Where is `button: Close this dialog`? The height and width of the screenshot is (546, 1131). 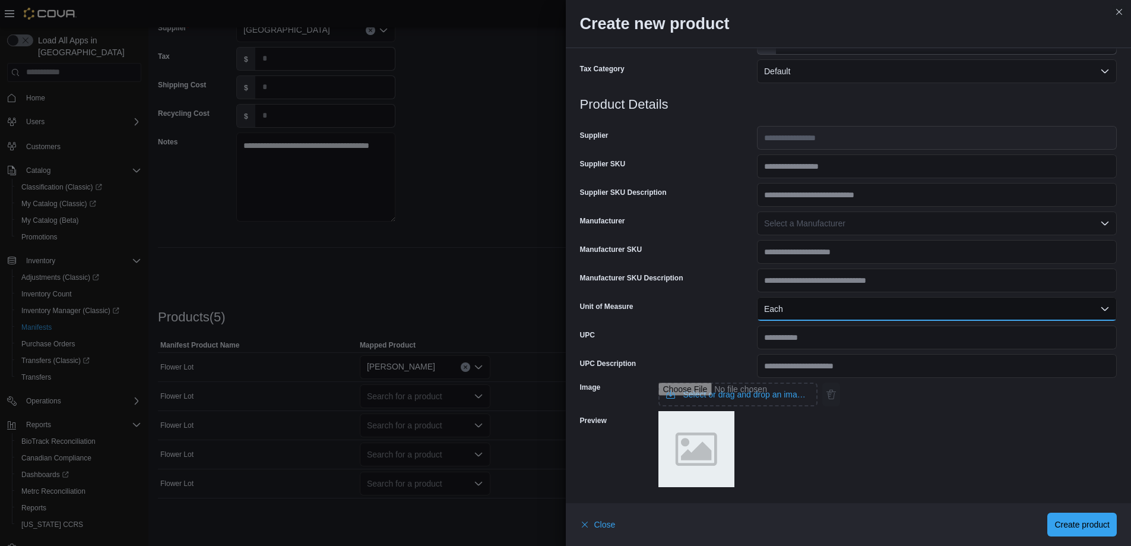
button: Close this dialog is located at coordinates (1119, 12).